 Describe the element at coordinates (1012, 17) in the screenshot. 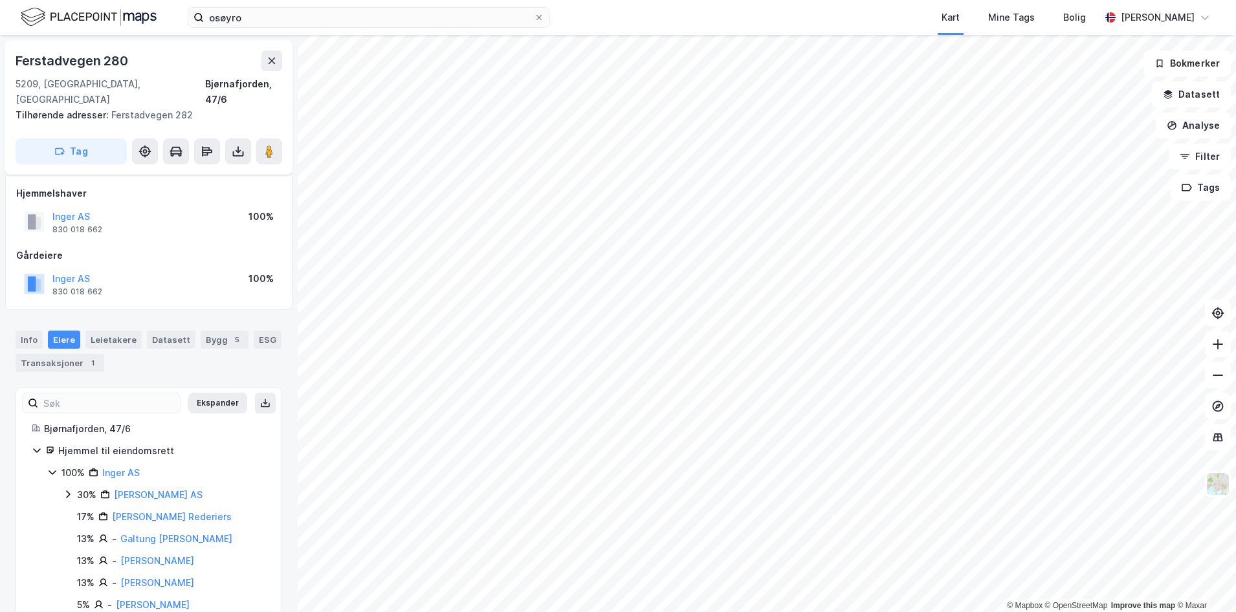

I see `div: Mine Tags` at that location.